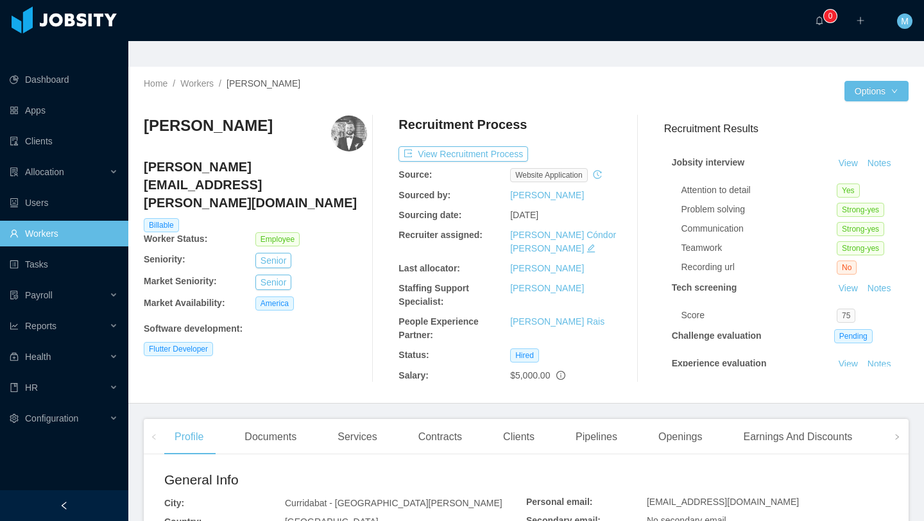 This screenshot has width=924, height=521. What do you see at coordinates (38, 357) in the screenshot?
I see `span: Health` at bounding box center [38, 357].